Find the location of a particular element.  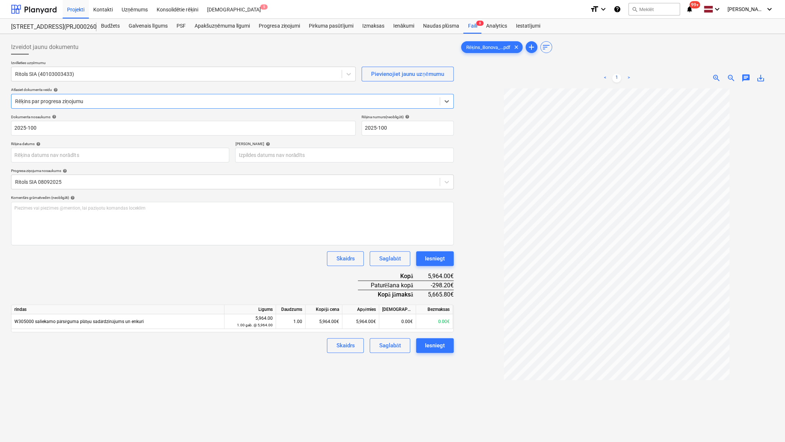

button: Meklēt is located at coordinates (654, 9).